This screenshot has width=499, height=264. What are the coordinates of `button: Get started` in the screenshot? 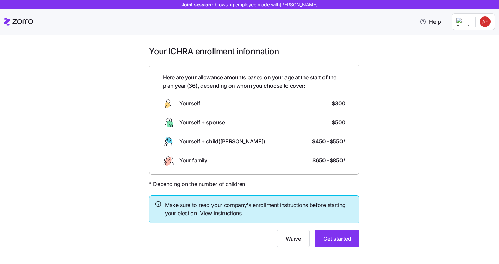 It's located at (337, 239).